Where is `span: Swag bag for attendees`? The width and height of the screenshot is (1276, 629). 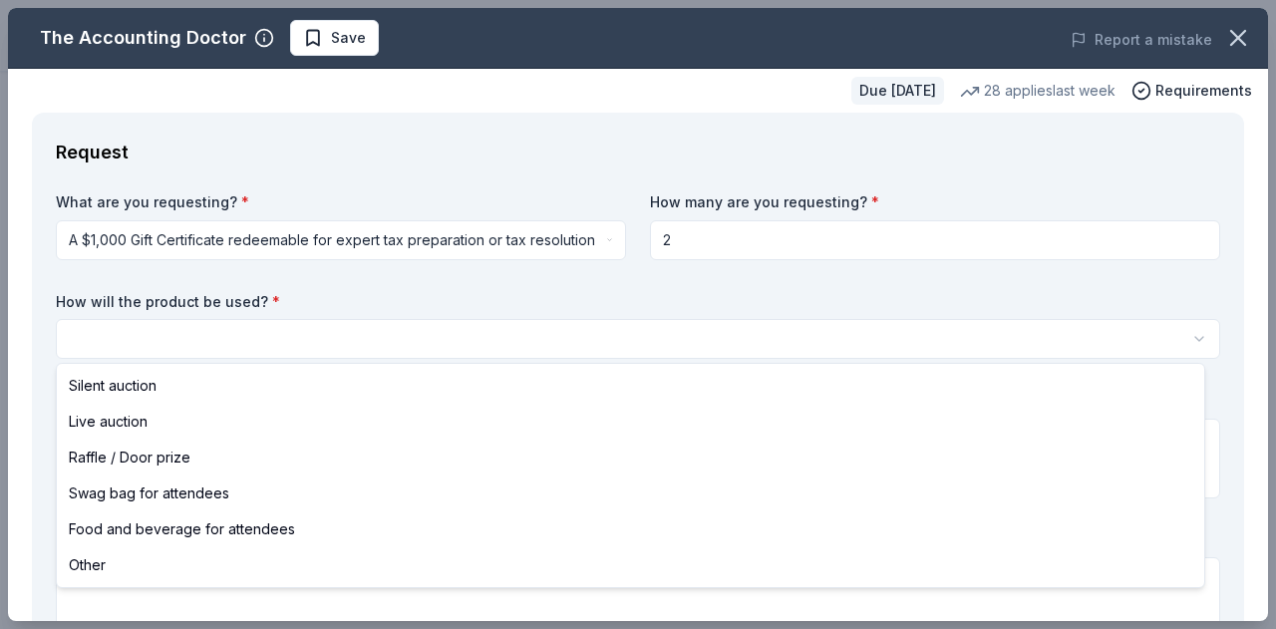 span: Swag bag for attendees is located at coordinates (149, 493).